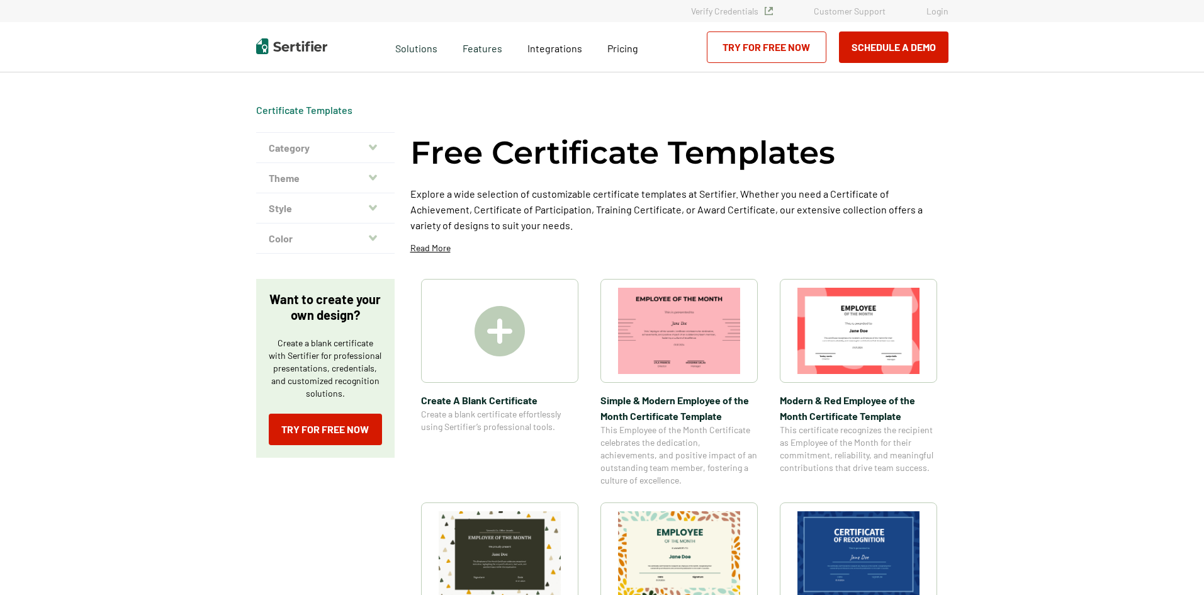 Image resolution: width=1204 pixels, height=595 pixels. Describe the element at coordinates (500, 400) in the screenshot. I see `span: Create A Blank Certificate` at that location.